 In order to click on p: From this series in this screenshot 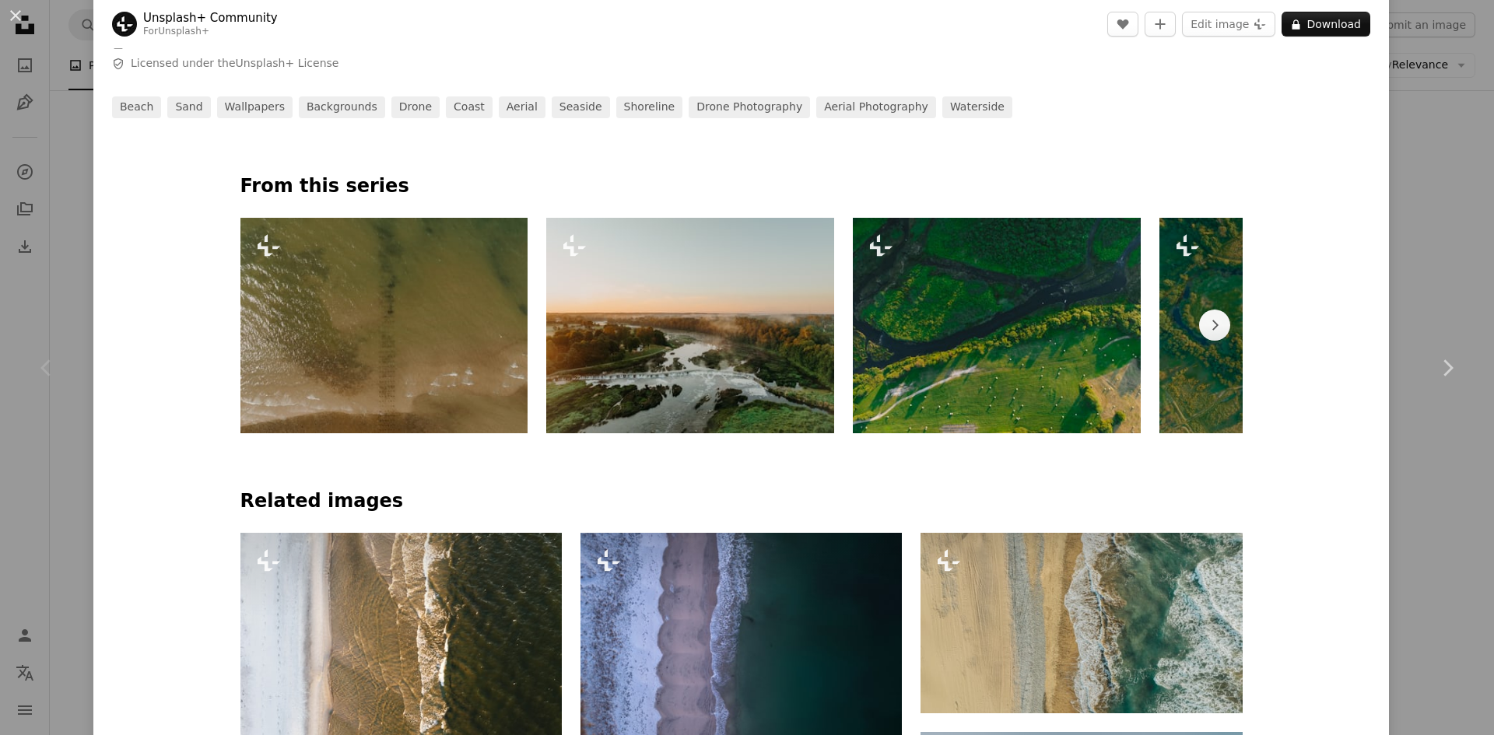, I will do `click(741, 187)`.